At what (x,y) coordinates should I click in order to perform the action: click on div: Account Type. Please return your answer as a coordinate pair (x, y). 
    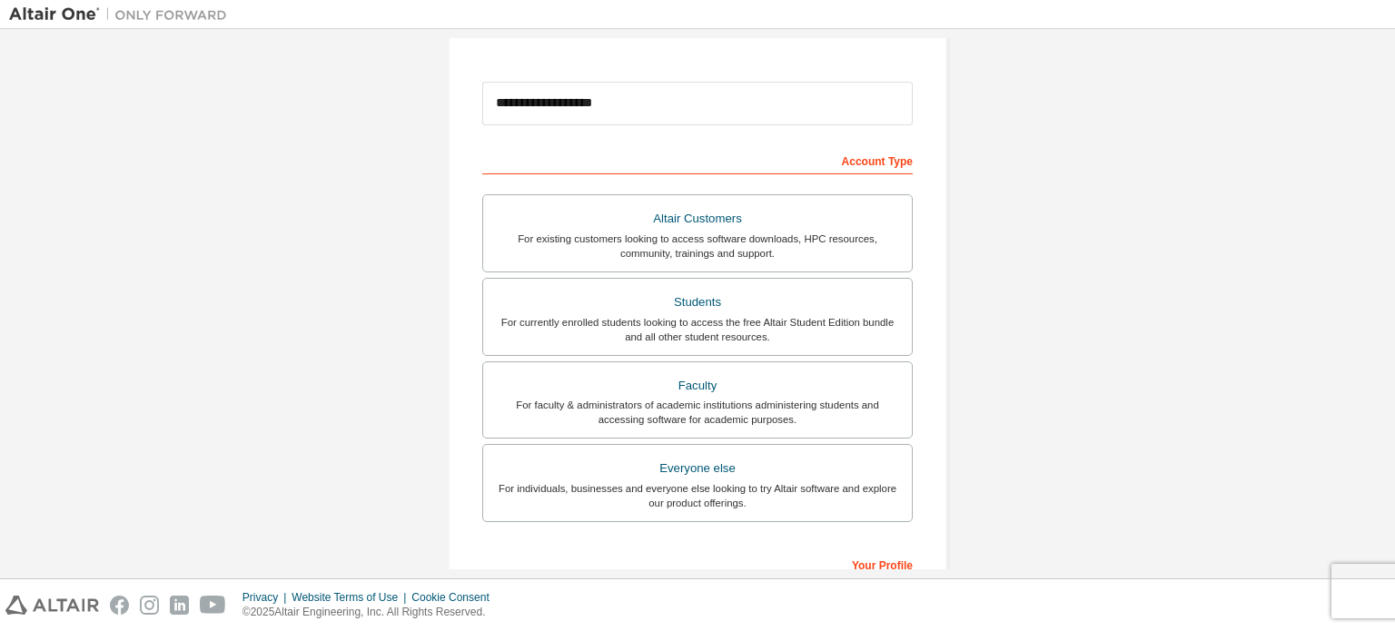
    Looking at the image, I should click on (697, 160).